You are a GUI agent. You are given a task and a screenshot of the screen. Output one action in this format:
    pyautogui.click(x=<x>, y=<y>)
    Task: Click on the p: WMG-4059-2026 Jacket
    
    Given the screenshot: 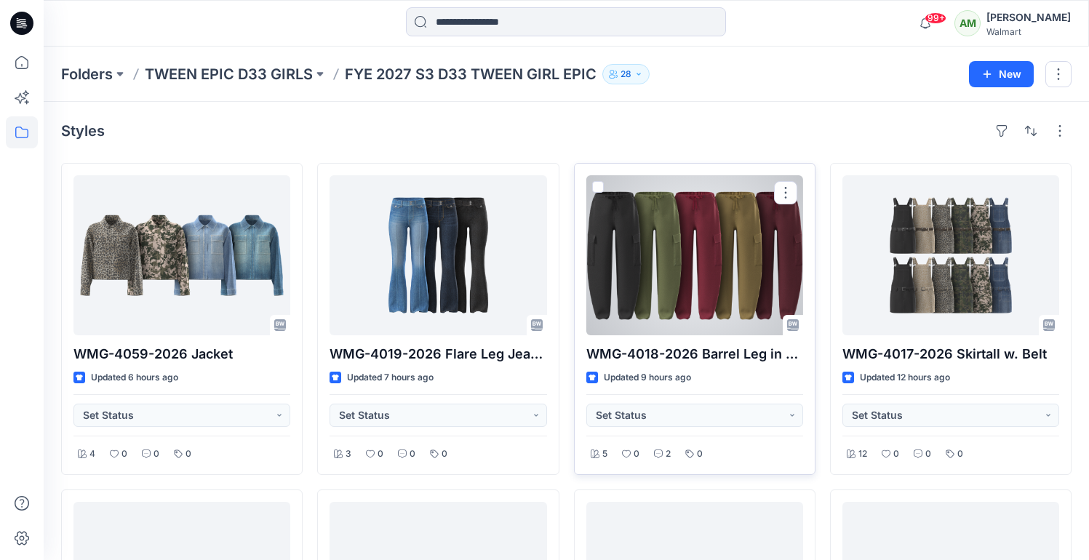 What is the action you would take?
    pyautogui.click(x=182, y=354)
    